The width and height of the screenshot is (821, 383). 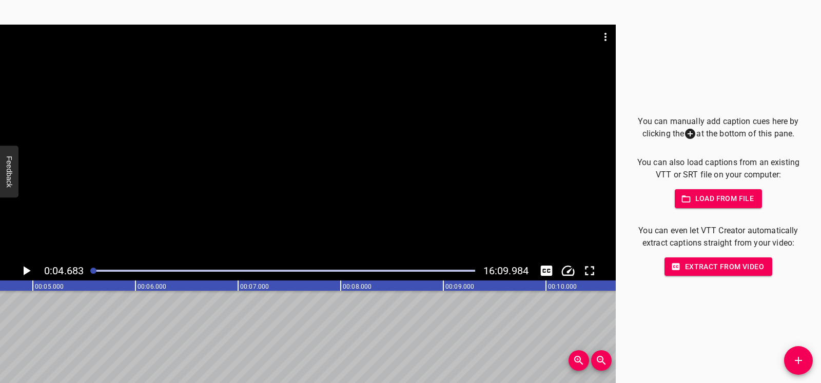 What do you see at coordinates (26, 271) in the screenshot?
I see `button: Play/Pause` at bounding box center [26, 271].